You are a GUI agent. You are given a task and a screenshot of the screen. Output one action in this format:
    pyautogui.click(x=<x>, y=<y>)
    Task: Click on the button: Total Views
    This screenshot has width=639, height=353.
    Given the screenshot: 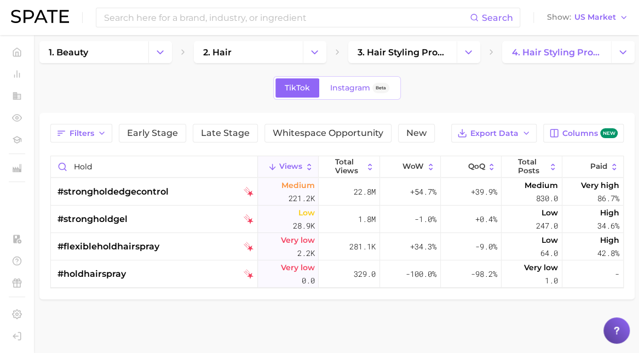 What is the action you would take?
    pyautogui.click(x=349, y=167)
    